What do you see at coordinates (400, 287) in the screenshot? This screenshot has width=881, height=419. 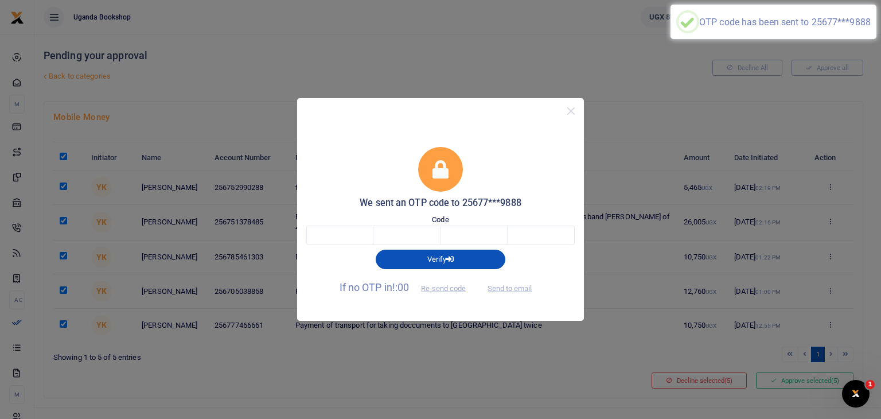 I see `span: !:00` at bounding box center [400, 287].